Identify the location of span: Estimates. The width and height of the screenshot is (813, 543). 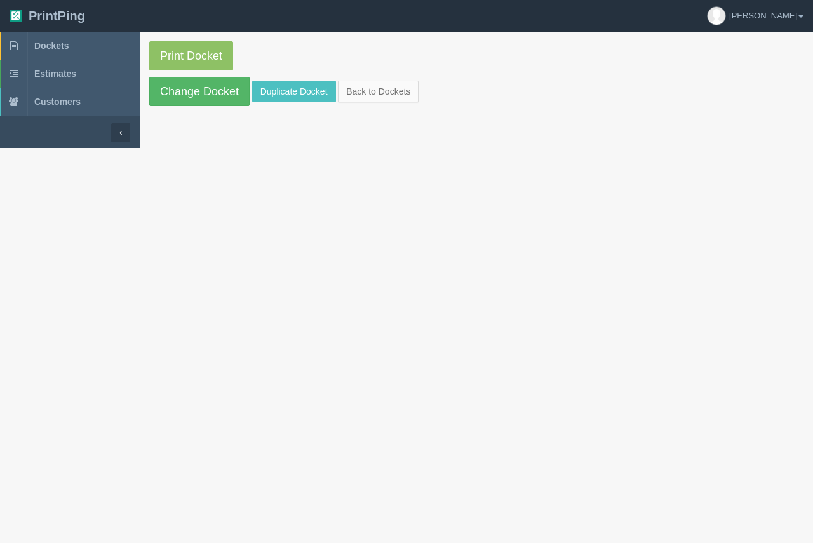
(55, 74).